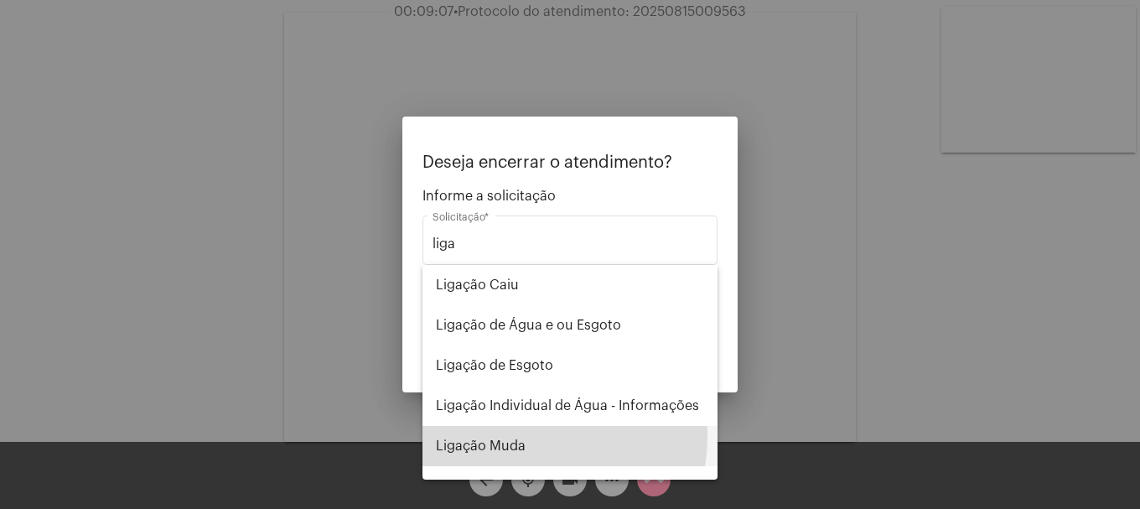 The height and width of the screenshot is (509, 1140). I want to click on span: Ligação Individual de Água - Informações, so click(570, 406).